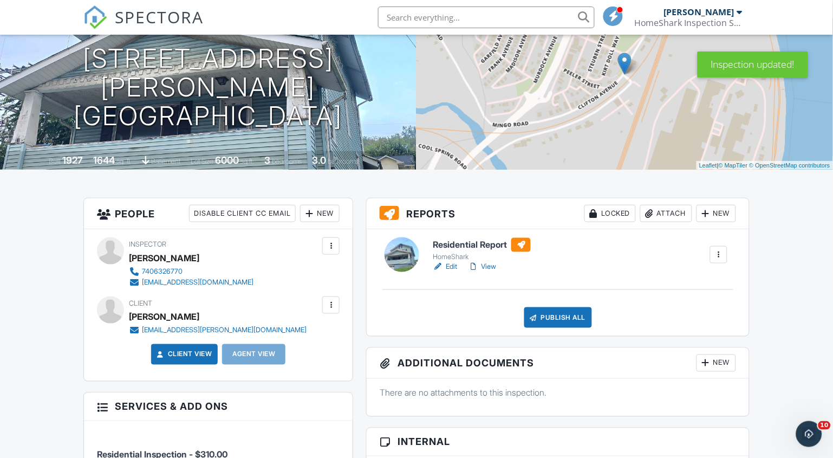 Image resolution: width=833 pixels, height=458 pixels. What do you see at coordinates (125, 161) in the screenshot?
I see `span: sq. ft.` at bounding box center [125, 161].